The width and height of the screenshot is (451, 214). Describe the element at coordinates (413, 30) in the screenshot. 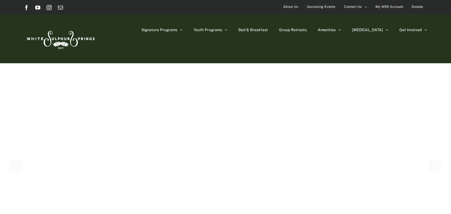

I see `a: Get Involved` at that location.